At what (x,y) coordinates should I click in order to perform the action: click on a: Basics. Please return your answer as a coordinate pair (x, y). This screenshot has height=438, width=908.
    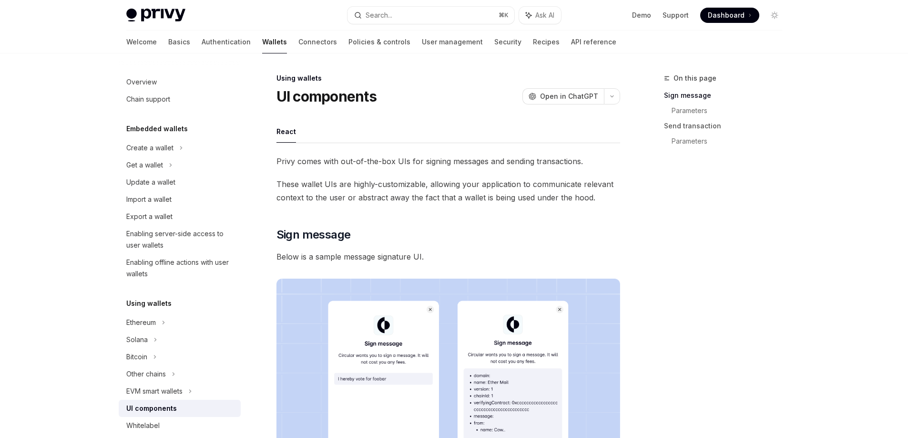
    Looking at the image, I should click on (179, 42).